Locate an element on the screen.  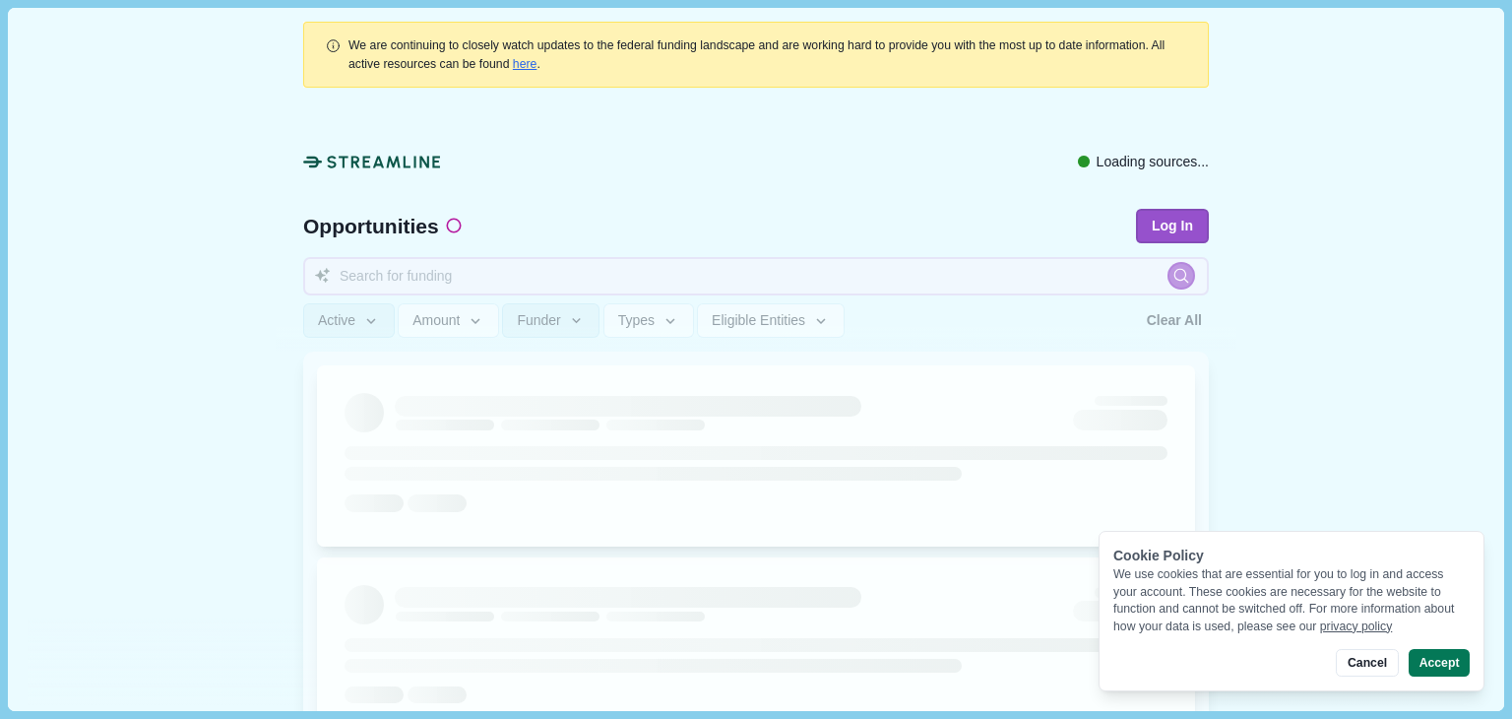
button: Amount is located at coordinates (448, 320).